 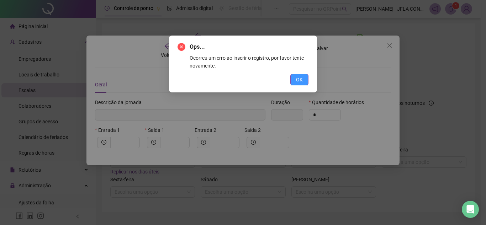 What do you see at coordinates (247, 62) in the screenshot?
I see `span: Ocorreu um erro ao inserir o registro, por favor tente novamente.` at bounding box center [247, 62].